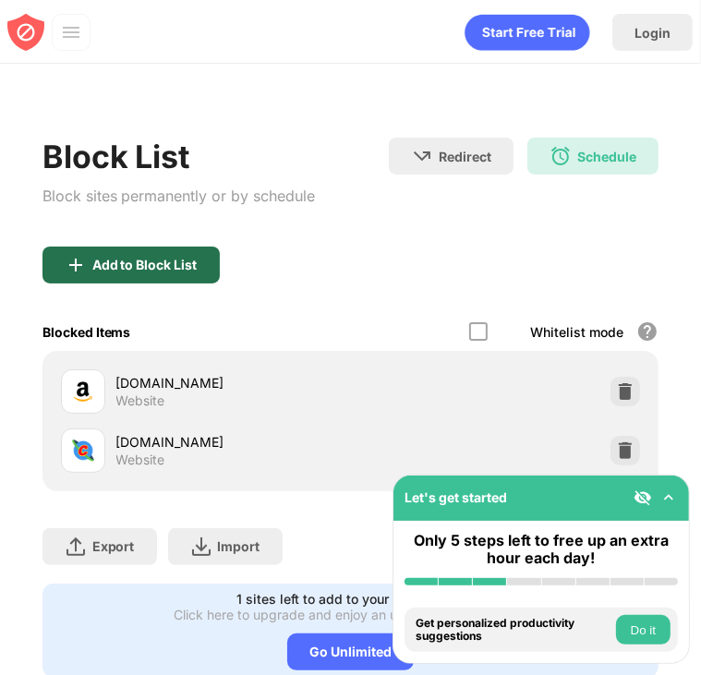 This screenshot has width=701, height=675. I want to click on div: 1 sites left to add to your block list., so click(344, 598).